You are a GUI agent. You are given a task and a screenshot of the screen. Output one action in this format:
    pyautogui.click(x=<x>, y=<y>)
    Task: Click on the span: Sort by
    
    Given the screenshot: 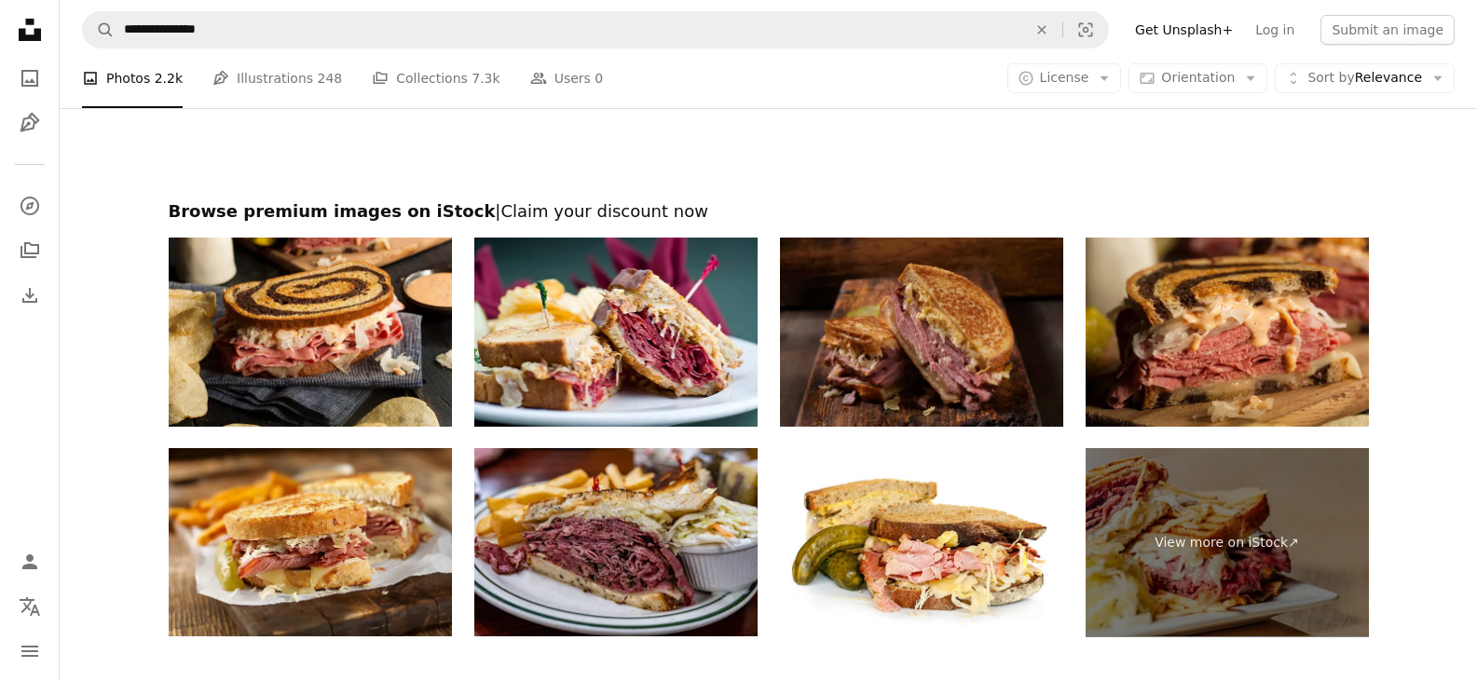 What is the action you would take?
    pyautogui.click(x=1330, y=77)
    